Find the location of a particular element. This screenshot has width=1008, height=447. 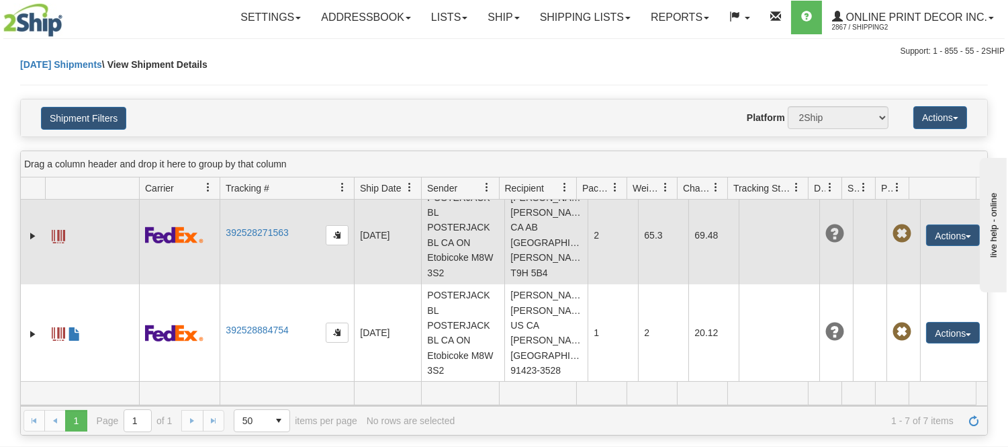

span: Carrier is located at coordinates (159, 188).